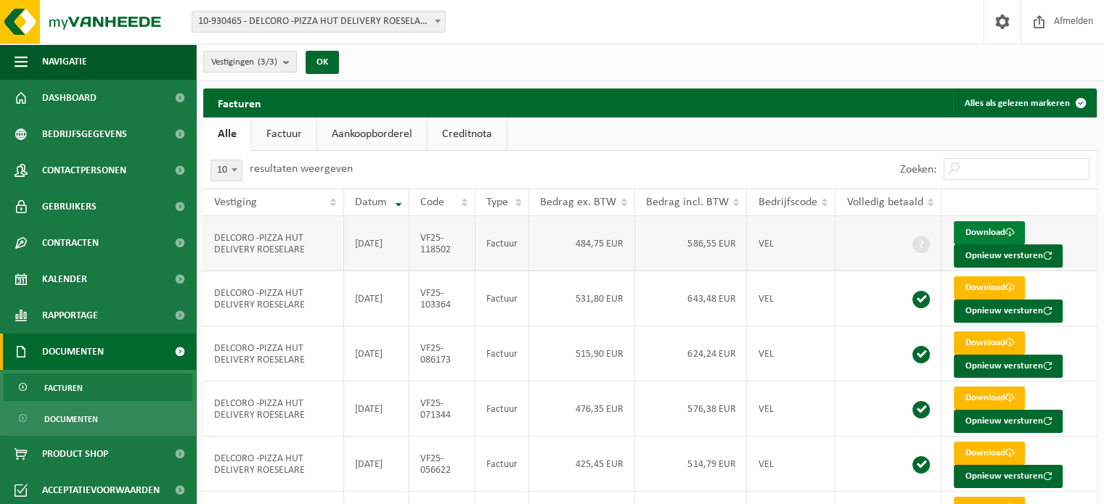 The image size is (1104, 504). Describe the element at coordinates (63, 388) in the screenshot. I see `span: Facturen` at that location.